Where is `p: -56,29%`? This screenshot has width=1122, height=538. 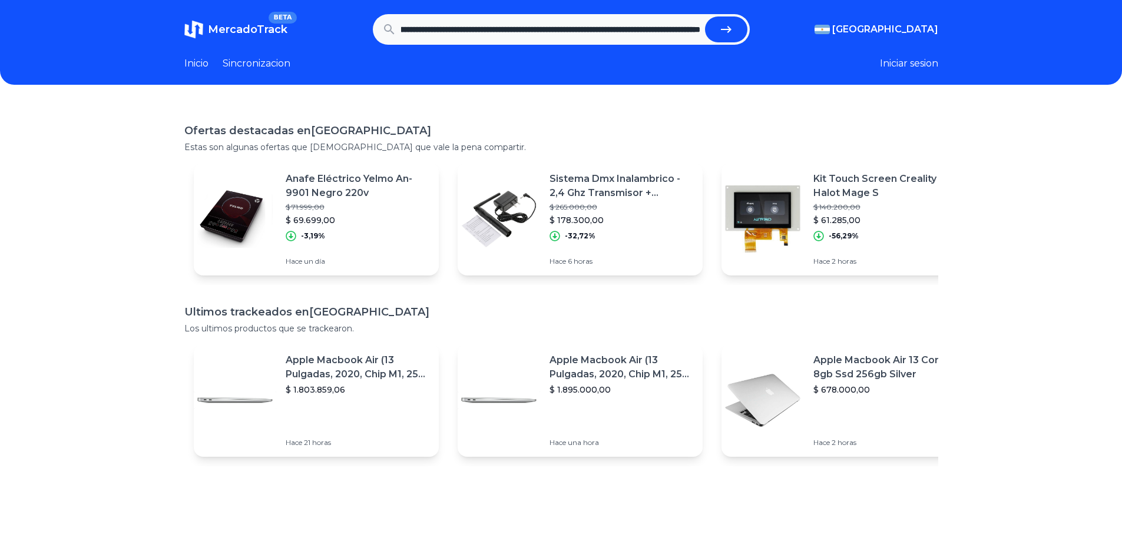 p: -56,29% is located at coordinates (843, 236).